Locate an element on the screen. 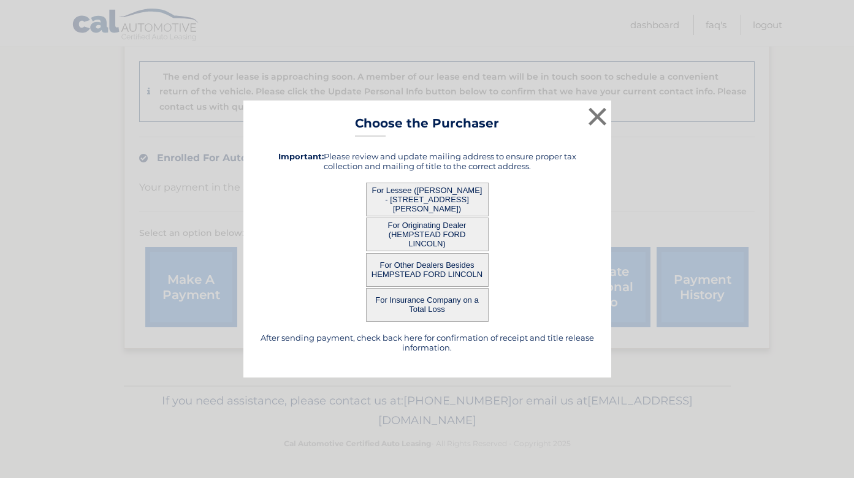 This screenshot has width=854, height=478. button: For Insurance Company on a Total Loss is located at coordinates (427, 305).